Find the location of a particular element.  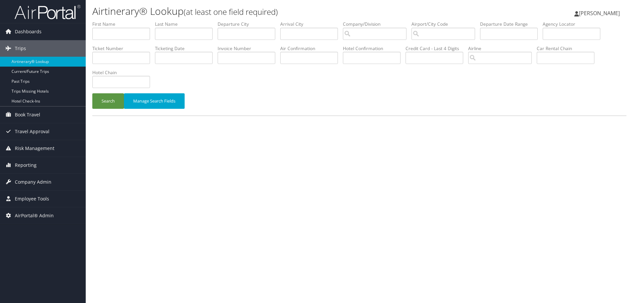

span: Employee Tools is located at coordinates (32, 199).